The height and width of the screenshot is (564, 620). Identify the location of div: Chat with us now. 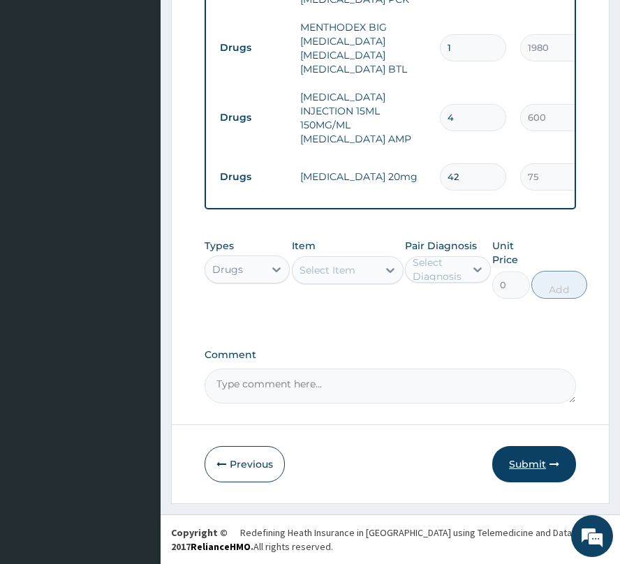
(154, 87).